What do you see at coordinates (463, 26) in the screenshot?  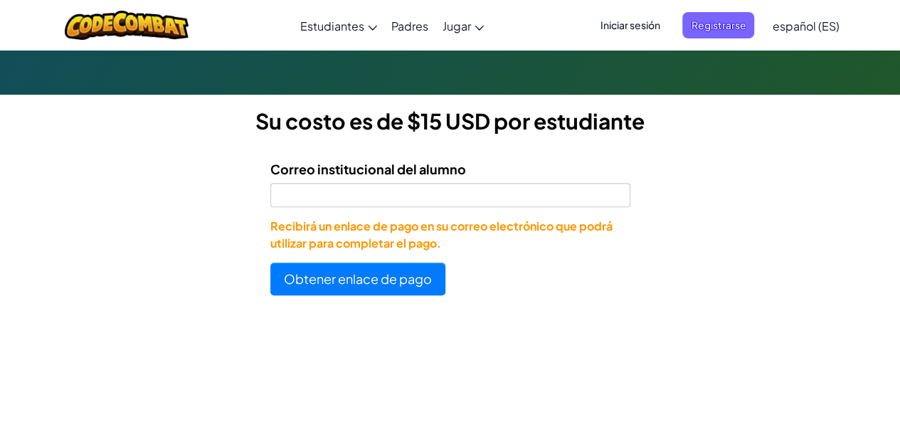 I see `a: Jugar` at bounding box center [463, 26].